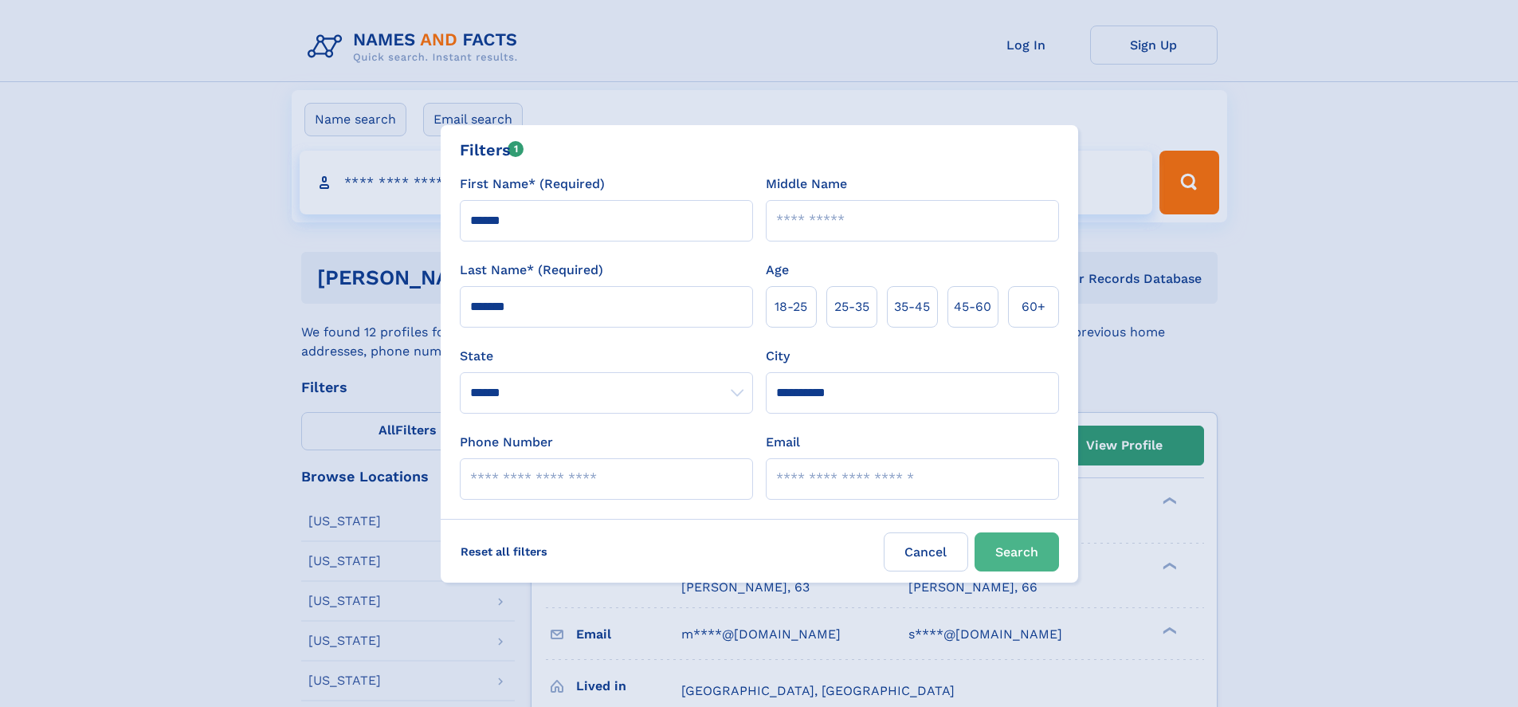 The height and width of the screenshot is (707, 1518). What do you see at coordinates (606, 356) in the screenshot?
I see `label: State` at bounding box center [606, 356].